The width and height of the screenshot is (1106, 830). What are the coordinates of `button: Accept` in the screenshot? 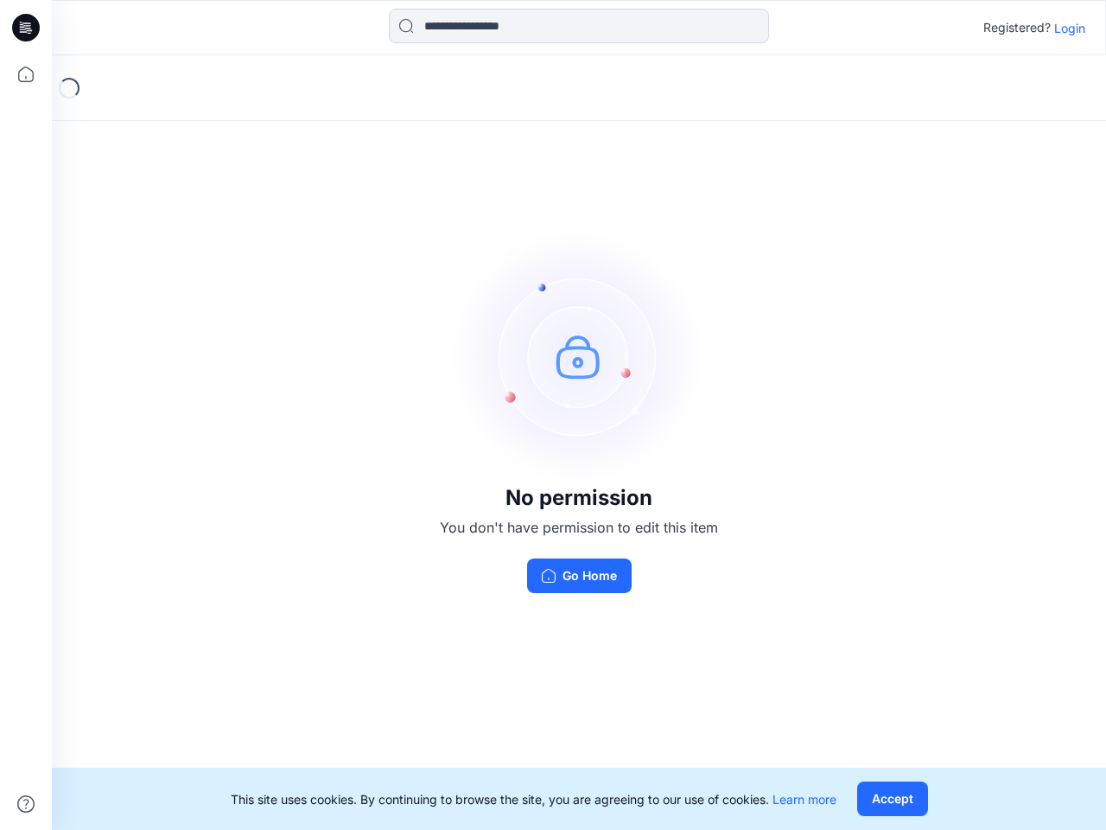 It's located at (893, 799).